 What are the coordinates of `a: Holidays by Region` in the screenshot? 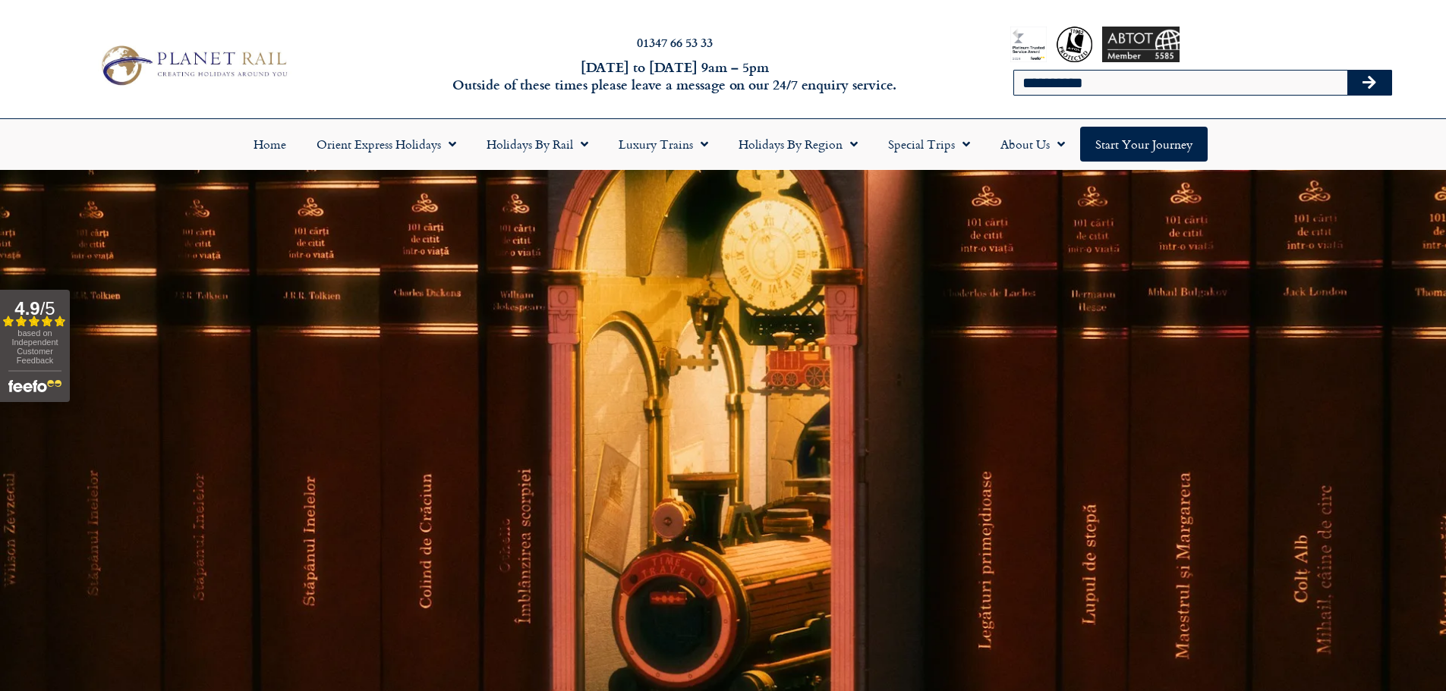 It's located at (798, 144).